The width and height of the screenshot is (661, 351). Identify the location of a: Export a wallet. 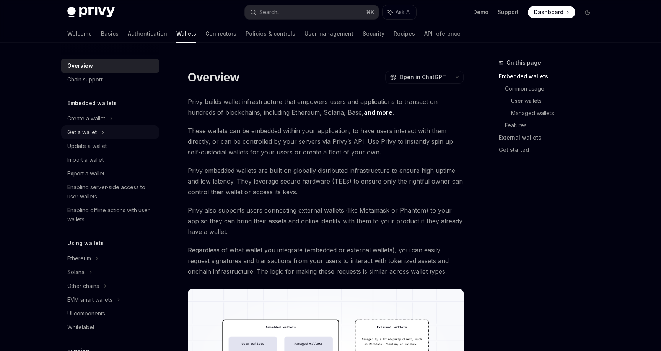
(110, 174).